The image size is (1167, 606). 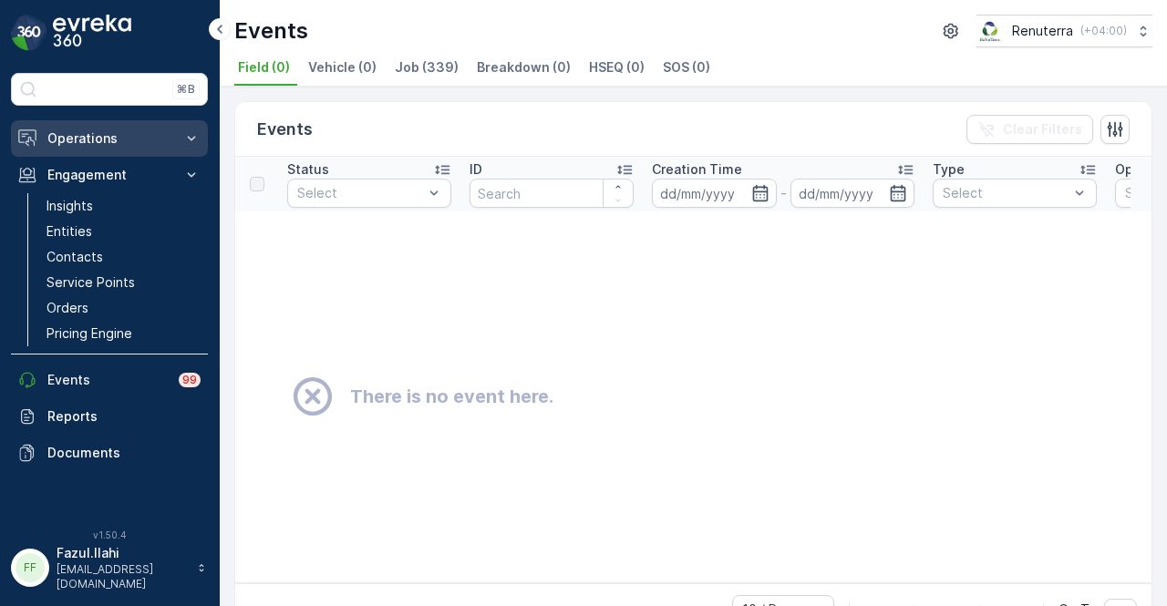 I want to click on p: Renuterra, so click(x=1042, y=31).